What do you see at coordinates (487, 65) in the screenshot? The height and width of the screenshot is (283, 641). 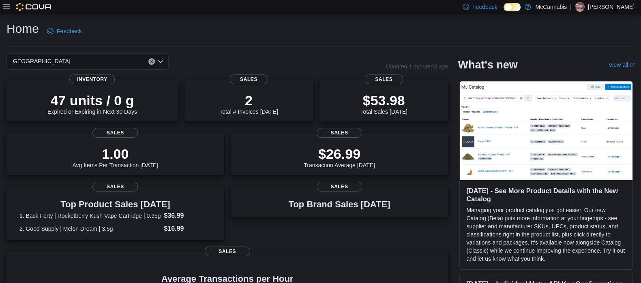 I see `h2: What's new` at bounding box center [487, 65].